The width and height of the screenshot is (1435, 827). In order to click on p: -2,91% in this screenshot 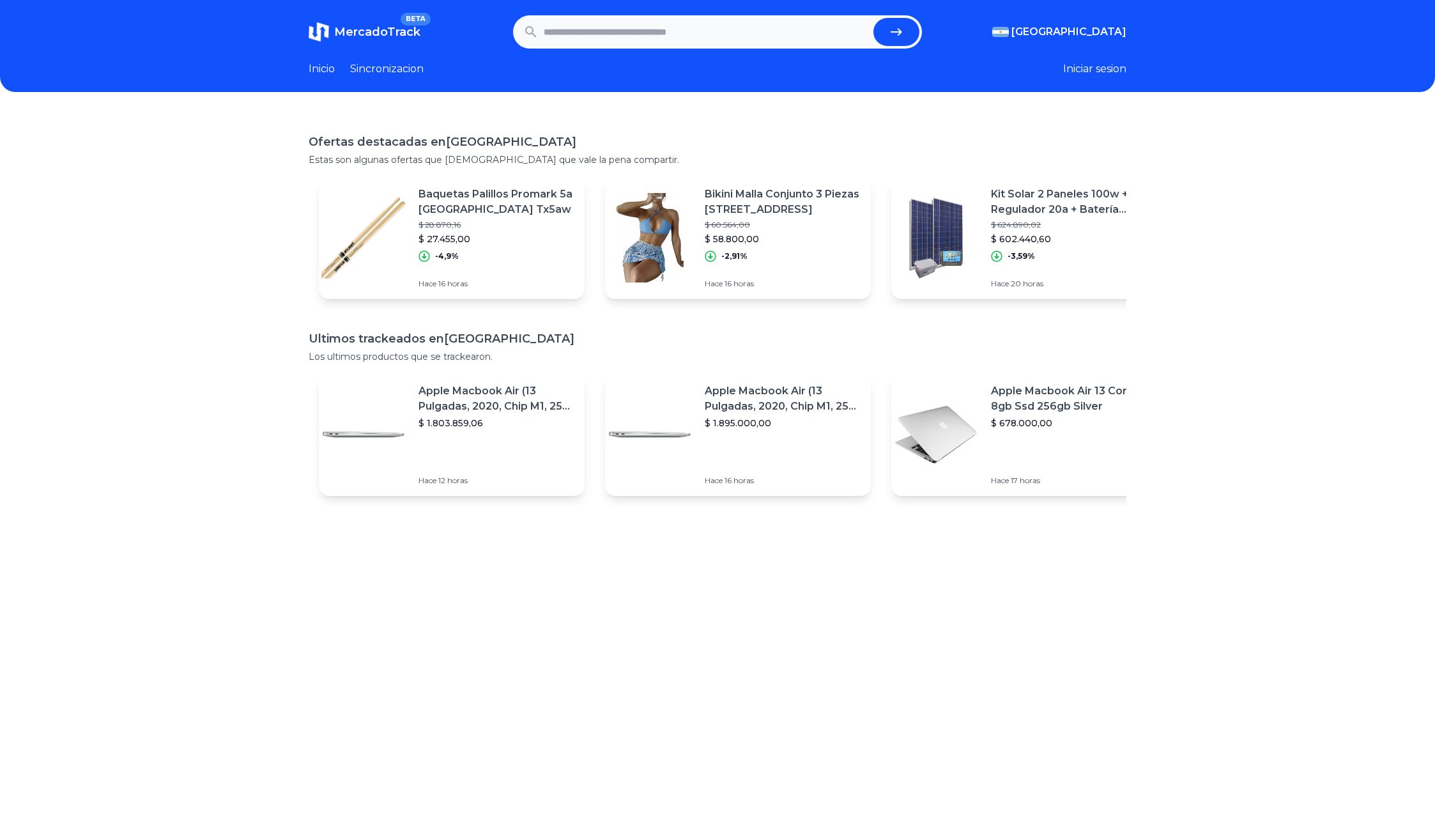, I will do `click(734, 256)`.